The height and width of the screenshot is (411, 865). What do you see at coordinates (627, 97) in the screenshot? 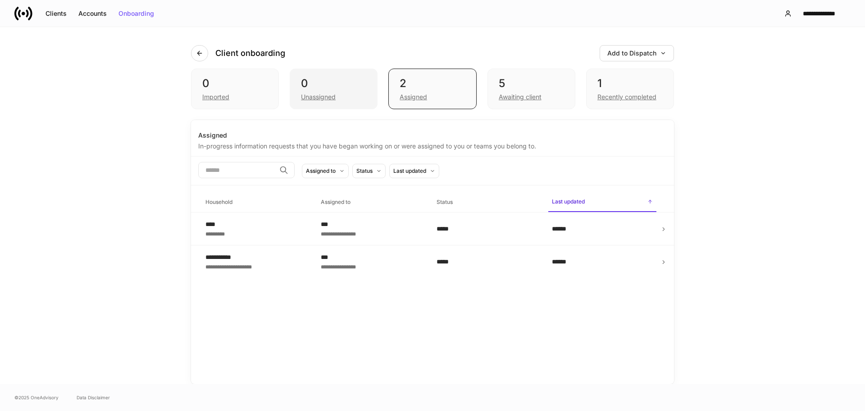
I see `div: Recently completed` at bounding box center [627, 97].